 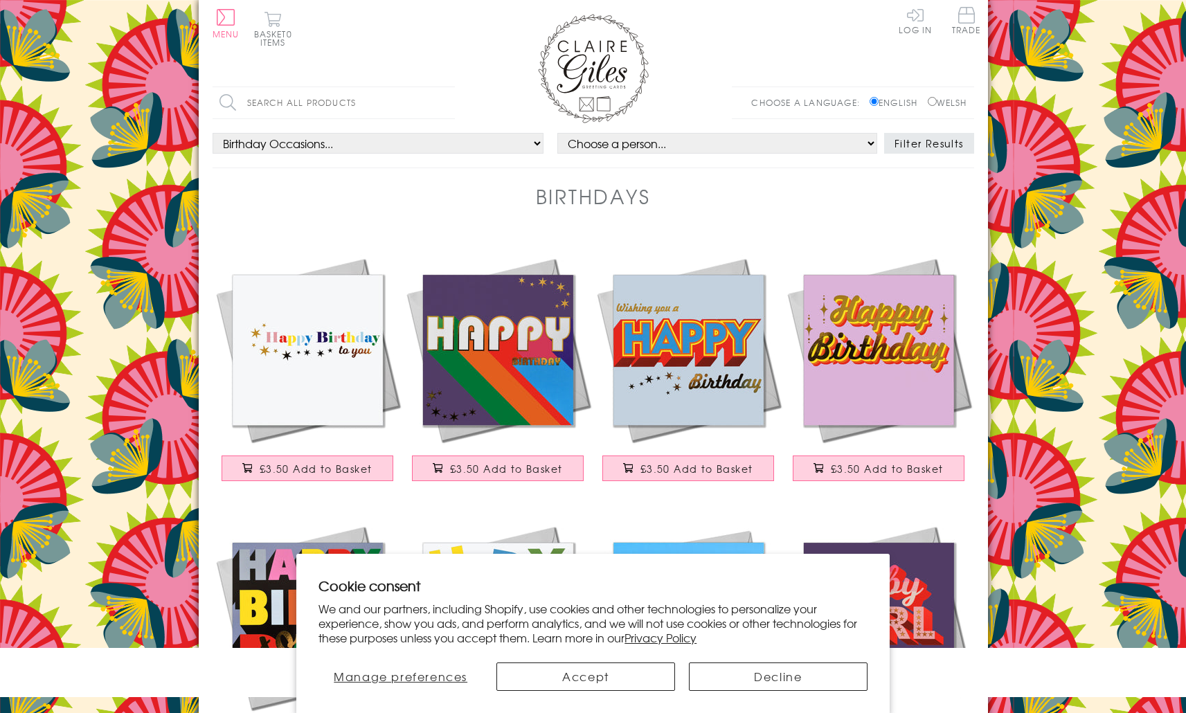 I want to click on img: Birthday Card, Scattered letters with stars and gold foil, so click(x=498, y=617).